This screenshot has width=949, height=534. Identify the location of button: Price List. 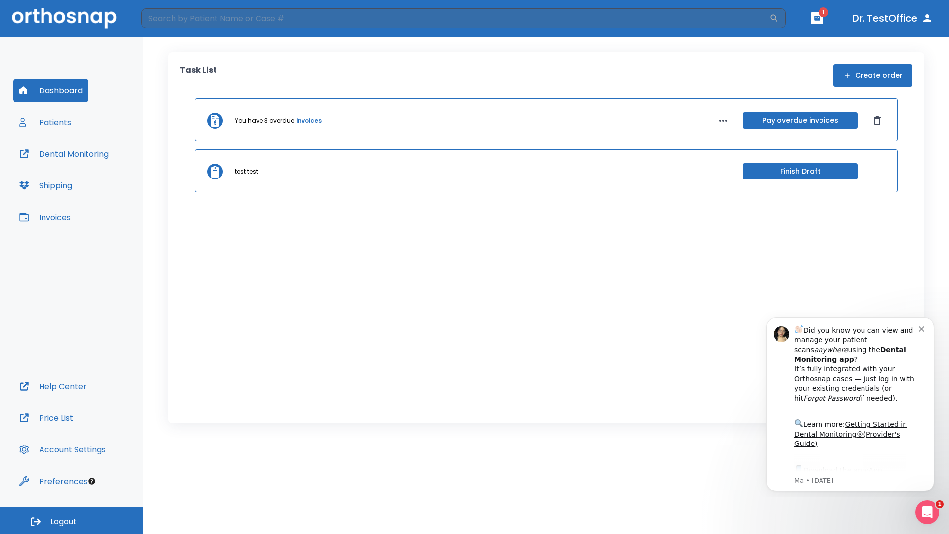
(46, 418).